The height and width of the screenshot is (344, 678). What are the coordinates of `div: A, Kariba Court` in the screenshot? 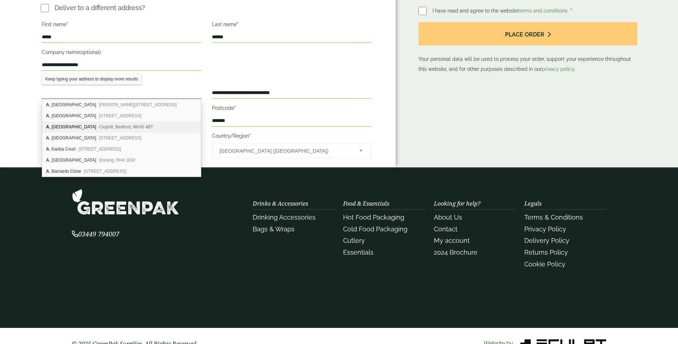 It's located at (122, 149).